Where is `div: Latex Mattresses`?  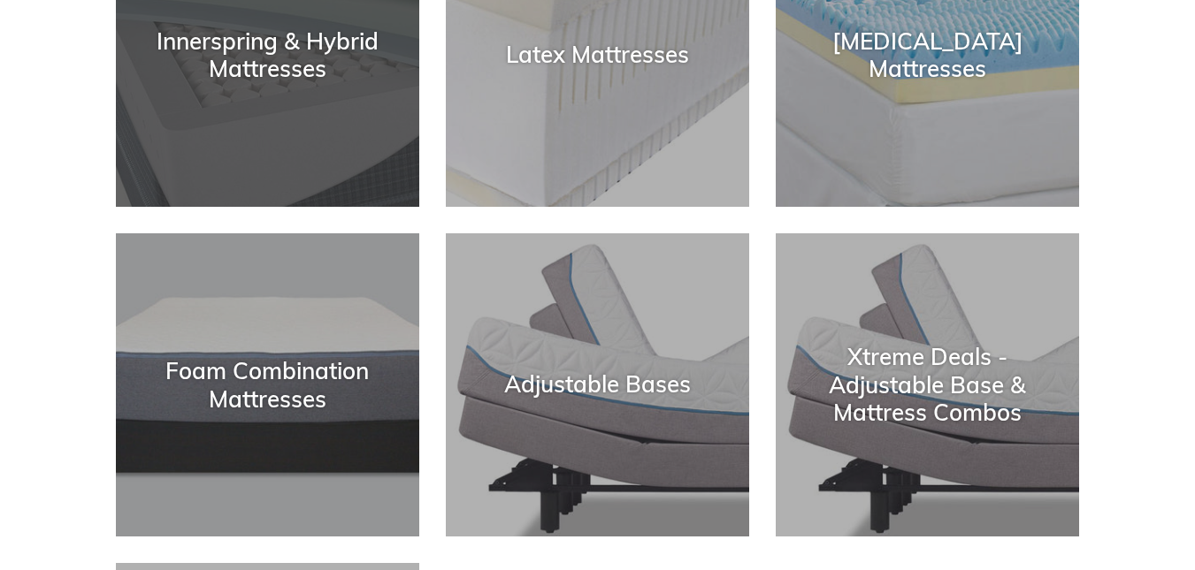 div: Latex Mattresses is located at coordinates (597, 55).